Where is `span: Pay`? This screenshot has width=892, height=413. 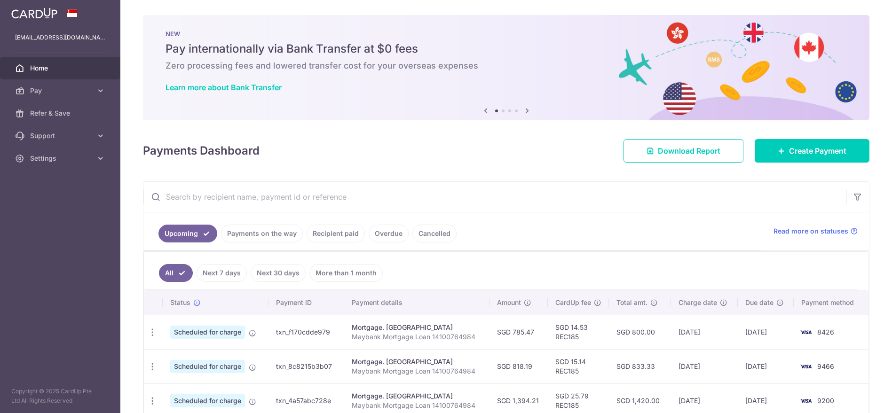 span: Pay is located at coordinates (61, 91).